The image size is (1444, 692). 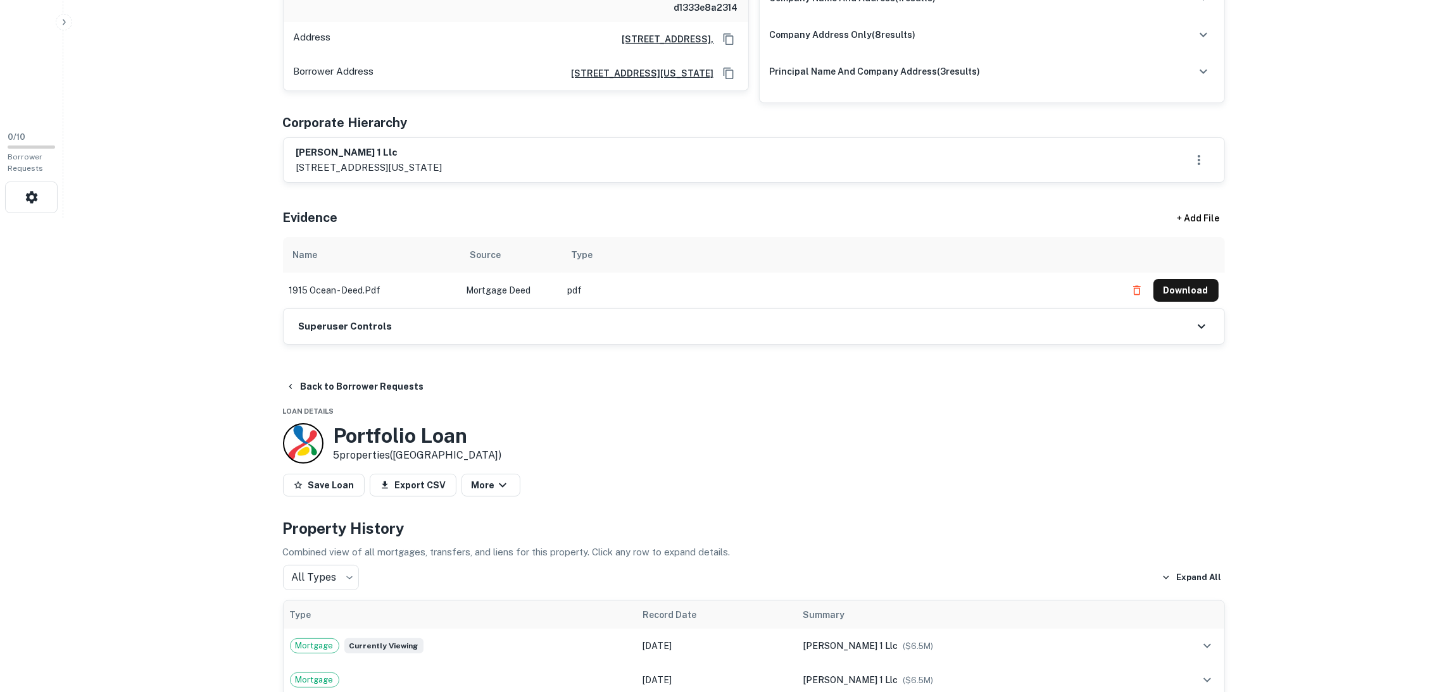 I want to click on button: Export CSV, so click(x=413, y=485).